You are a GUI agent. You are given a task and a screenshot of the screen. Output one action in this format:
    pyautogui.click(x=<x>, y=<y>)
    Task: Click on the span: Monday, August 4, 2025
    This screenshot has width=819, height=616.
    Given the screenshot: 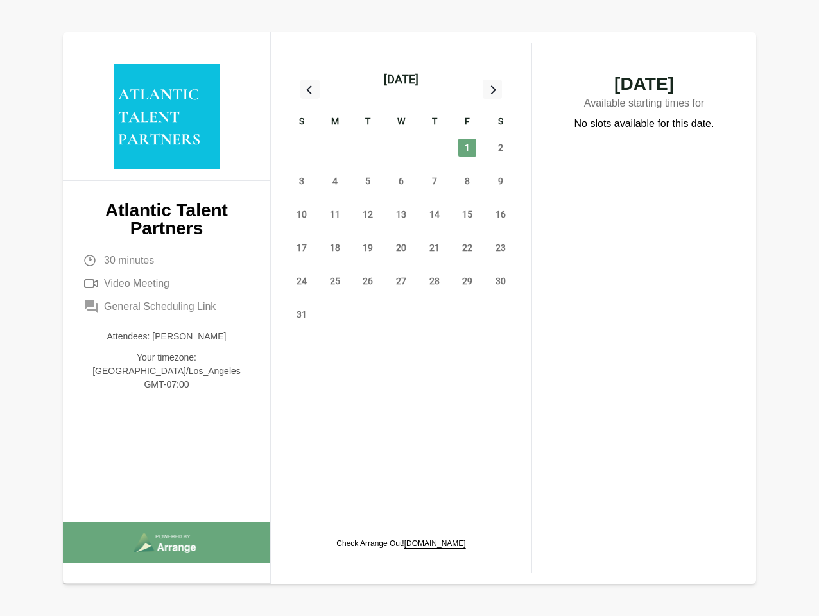 What is the action you would take?
    pyautogui.click(x=335, y=181)
    